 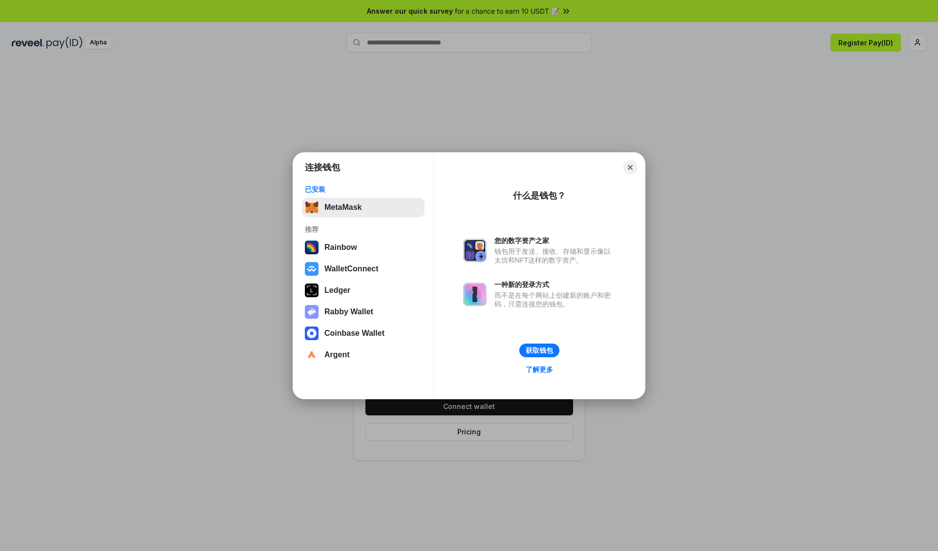 What do you see at coordinates (539, 370) in the screenshot?
I see `a: 了解更多` at bounding box center [539, 370].